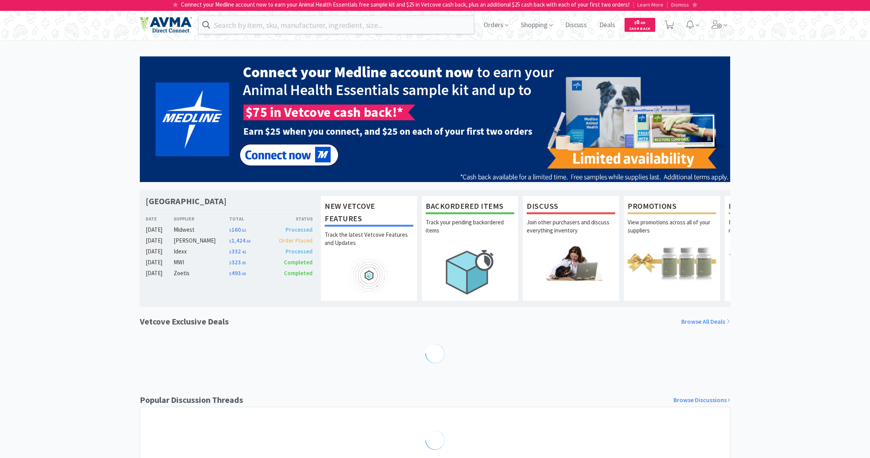 The width and height of the screenshot is (870, 458). I want to click on a: PromotionsView promotions across all of your suppliers, so click(672, 249).